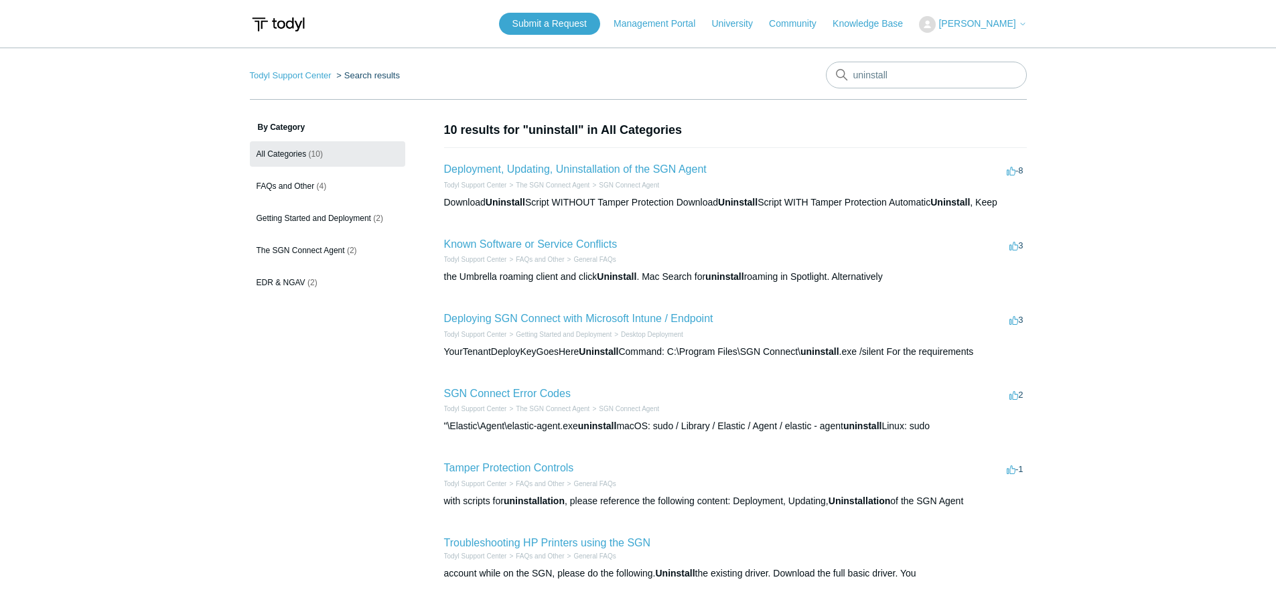 The height and width of the screenshot is (610, 1276). I want to click on a: Knowledge Base, so click(874, 23).